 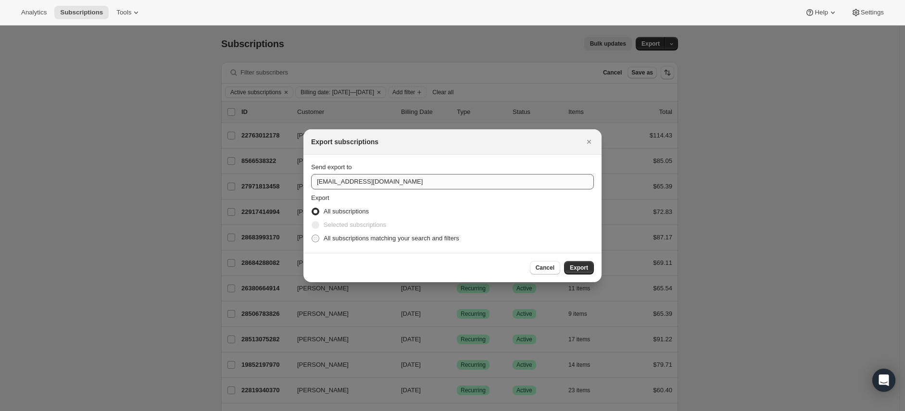 I want to click on div: Open Intercom Messenger, so click(x=884, y=380).